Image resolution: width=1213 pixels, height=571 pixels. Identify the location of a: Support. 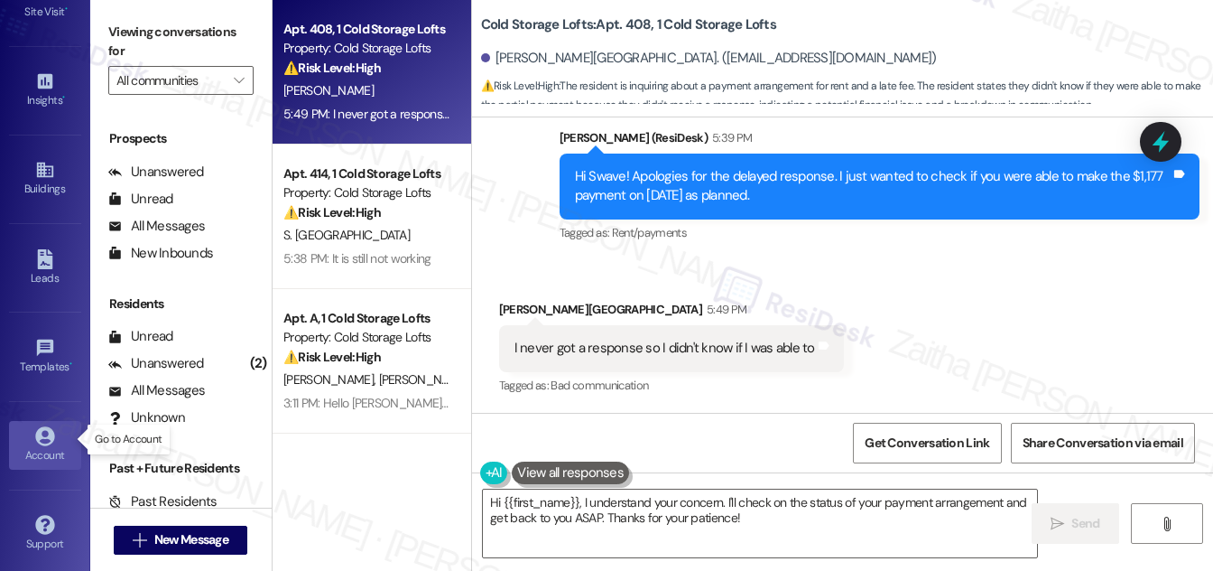
(45, 534).